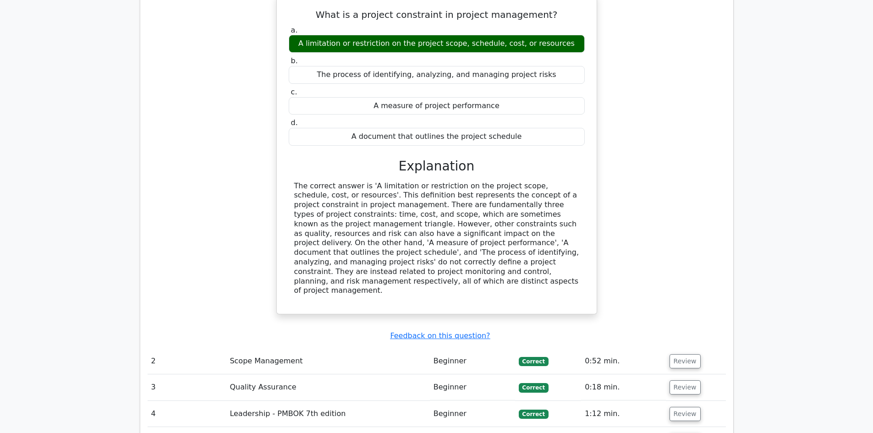 The width and height of the screenshot is (873, 433). What do you see at coordinates (328, 361) in the screenshot?
I see `td: Scope Management` at bounding box center [328, 361].